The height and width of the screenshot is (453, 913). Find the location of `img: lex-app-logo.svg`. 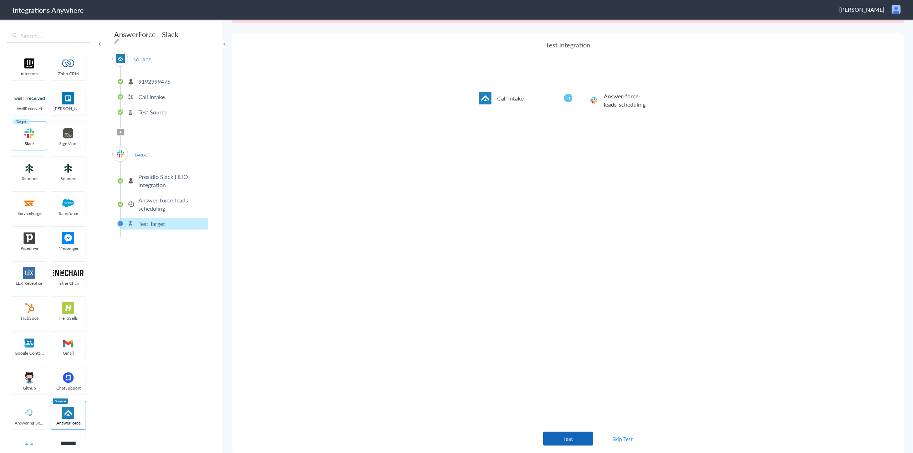

img: lex-app-logo.svg is located at coordinates (29, 273).